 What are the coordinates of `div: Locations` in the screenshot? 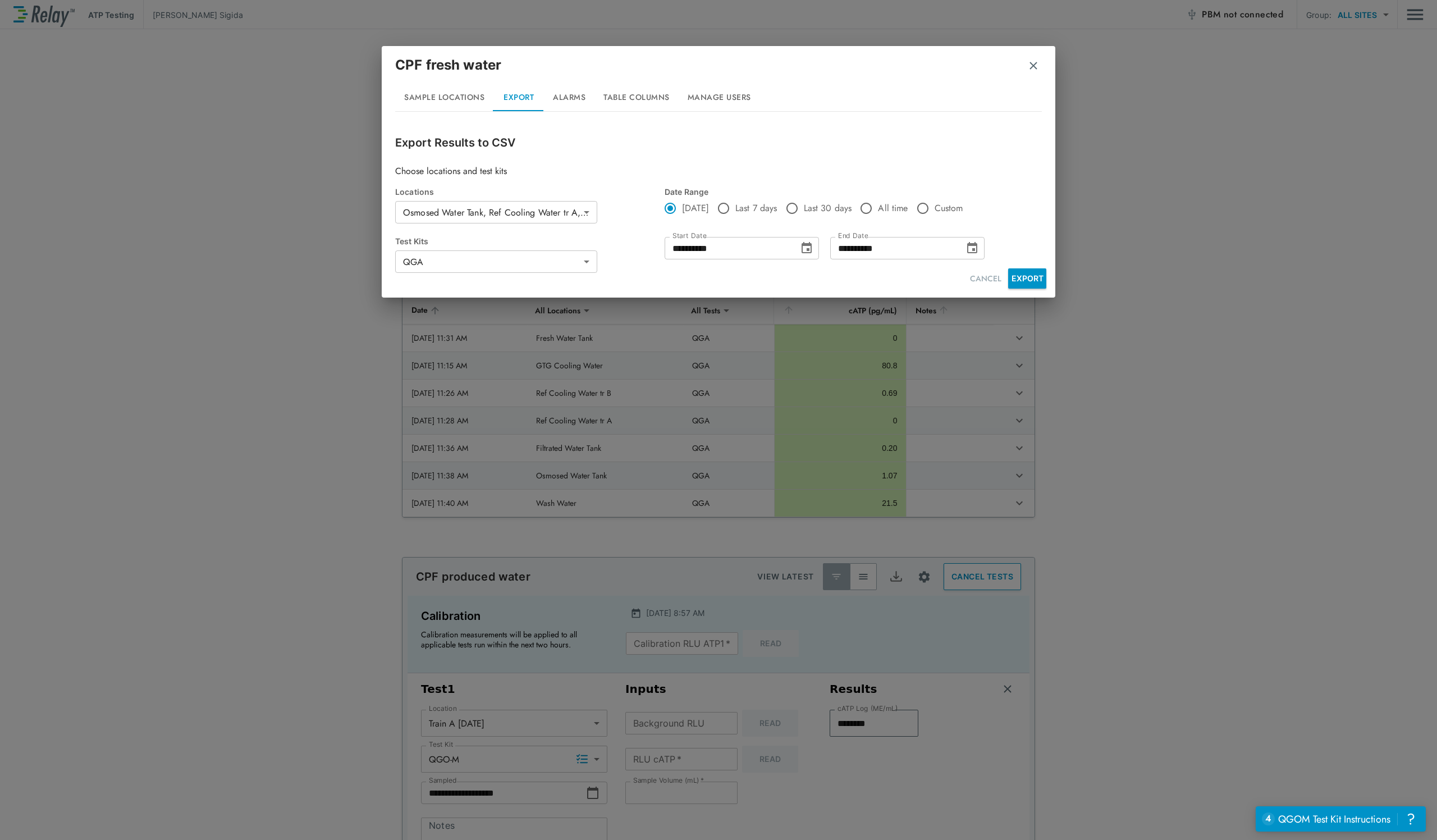 It's located at (530, 192).